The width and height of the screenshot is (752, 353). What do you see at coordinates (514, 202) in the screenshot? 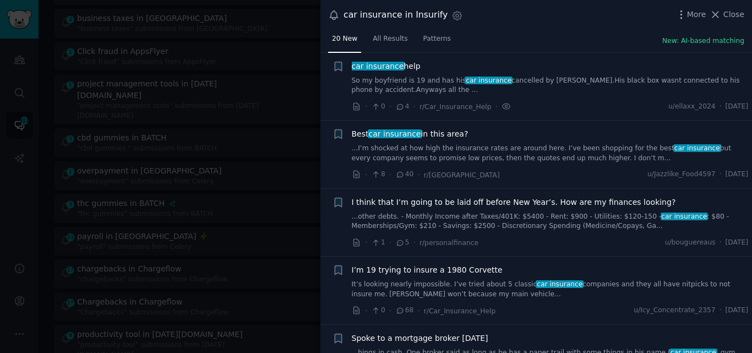
I see `a: I think that I’m going to be laid off before New Year’s. How are my finances looking?` at bounding box center [514, 202].